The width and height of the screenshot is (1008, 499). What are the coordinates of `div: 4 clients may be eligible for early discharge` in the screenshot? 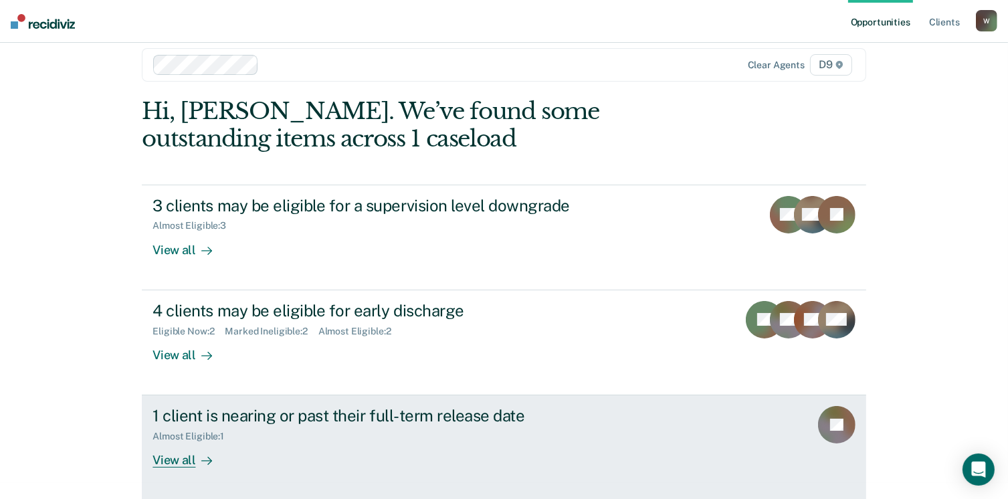 It's located at (387, 310).